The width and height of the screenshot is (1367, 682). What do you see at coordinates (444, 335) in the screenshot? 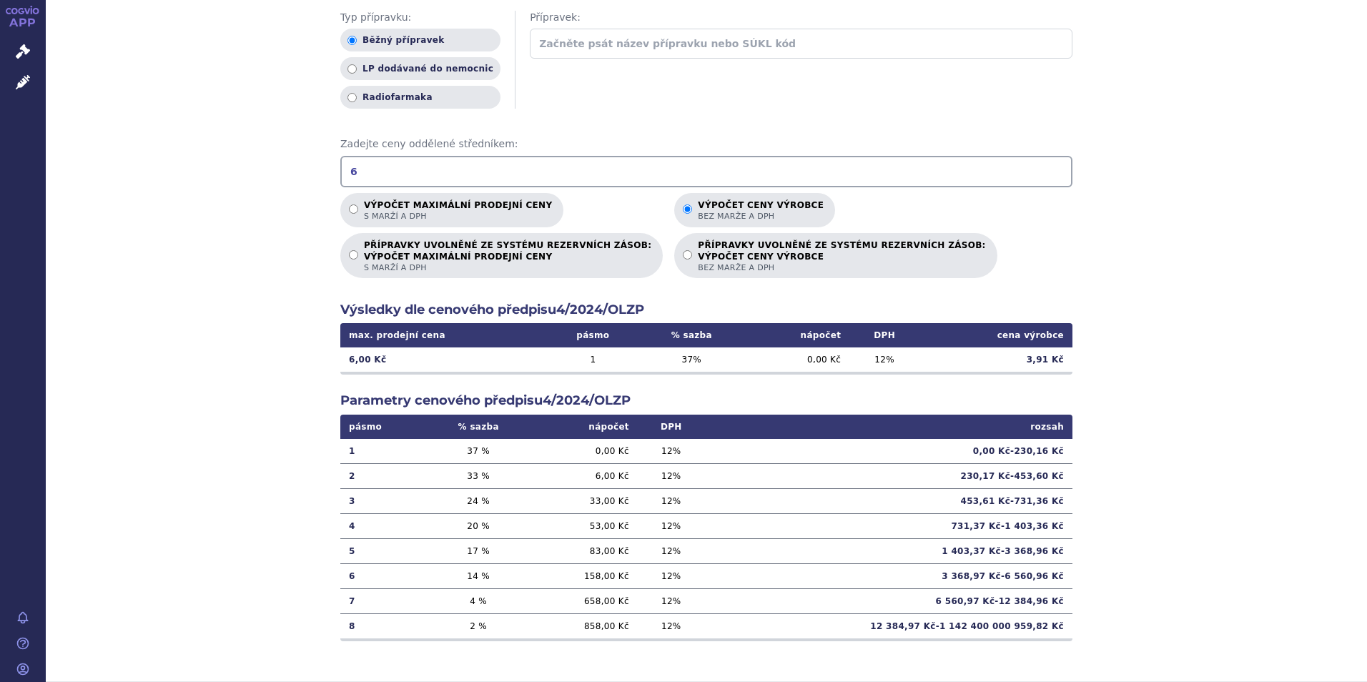
I see `th: max. prodejní cena` at bounding box center [444, 335].